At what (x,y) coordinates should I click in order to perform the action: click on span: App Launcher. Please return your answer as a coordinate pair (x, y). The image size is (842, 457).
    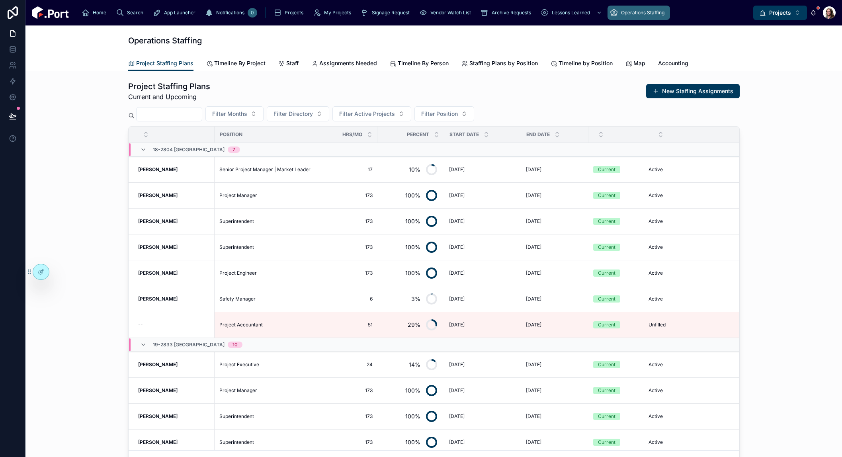
    Looking at the image, I should click on (180, 13).